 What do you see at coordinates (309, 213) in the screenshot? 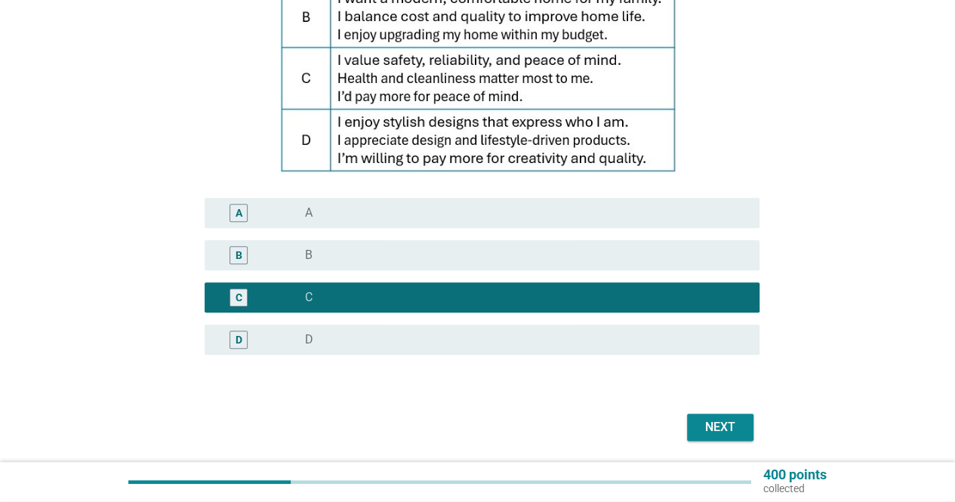
I see `label: A` at bounding box center [309, 213].